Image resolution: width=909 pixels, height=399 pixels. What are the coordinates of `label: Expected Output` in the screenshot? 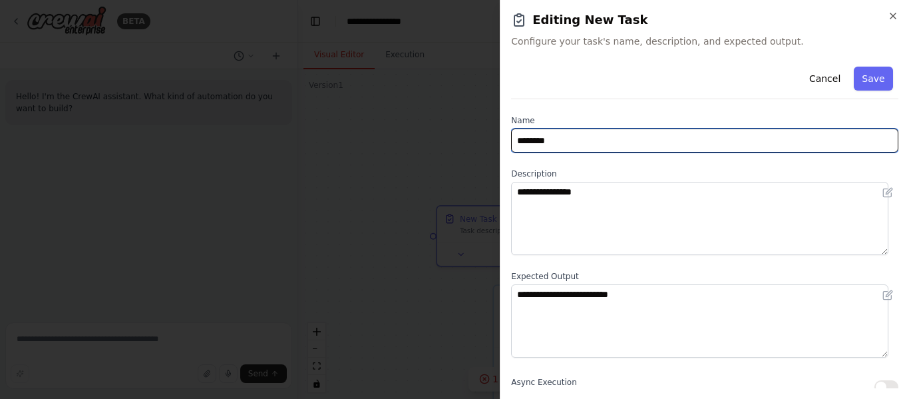 It's located at (705, 276).